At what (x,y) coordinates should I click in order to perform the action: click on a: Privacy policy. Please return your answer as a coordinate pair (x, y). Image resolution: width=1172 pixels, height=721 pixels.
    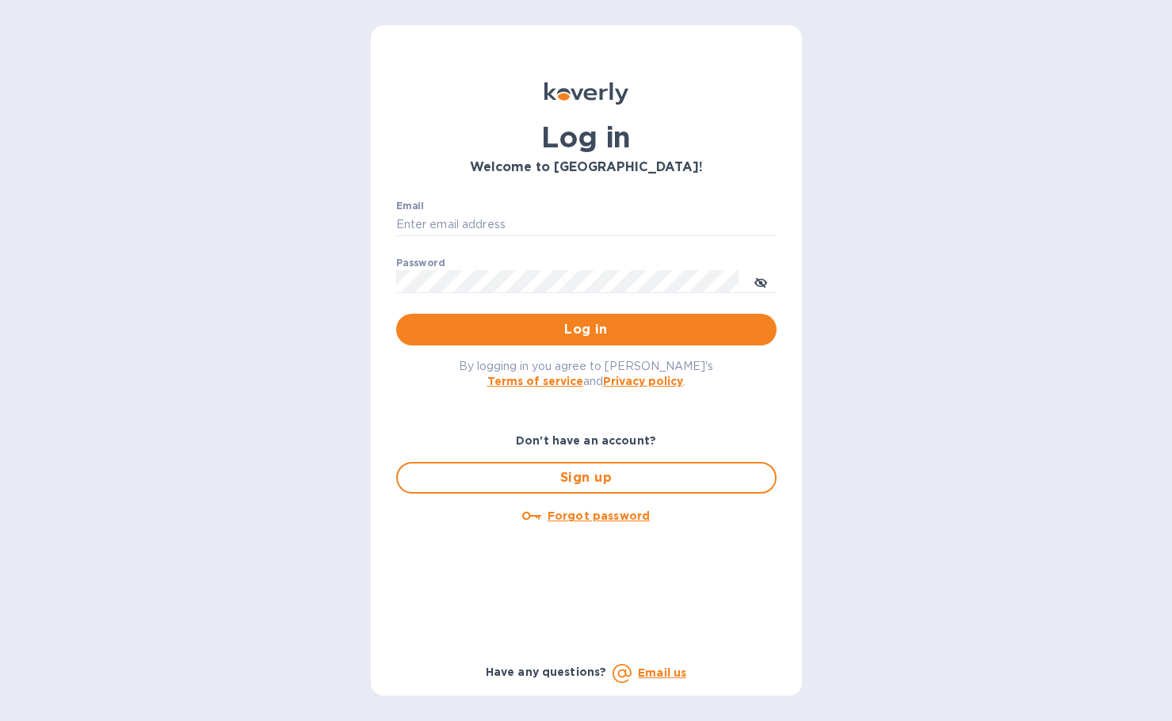
    Looking at the image, I should click on (643, 381).